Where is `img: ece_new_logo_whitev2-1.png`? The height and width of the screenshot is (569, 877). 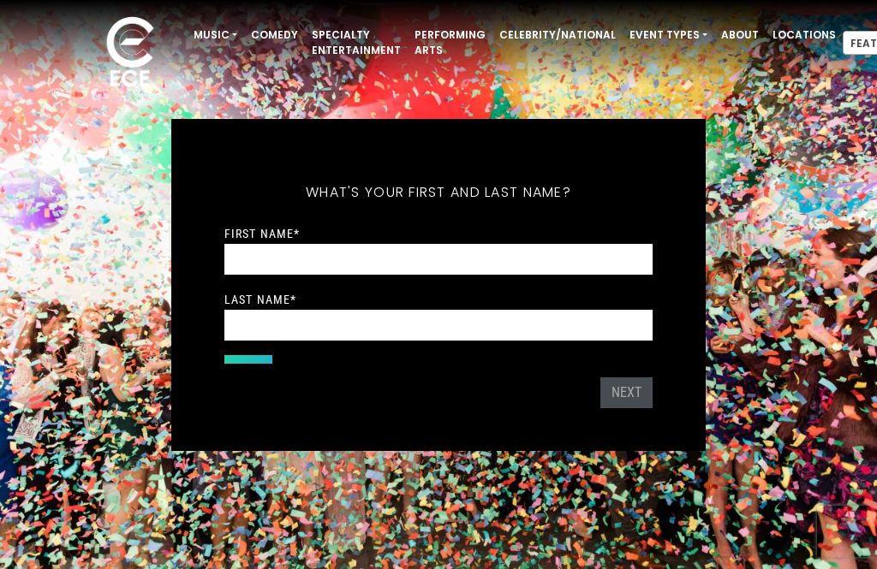 img: ece_new_logo_whitev2-1.png is located at coordinates (130, 53).